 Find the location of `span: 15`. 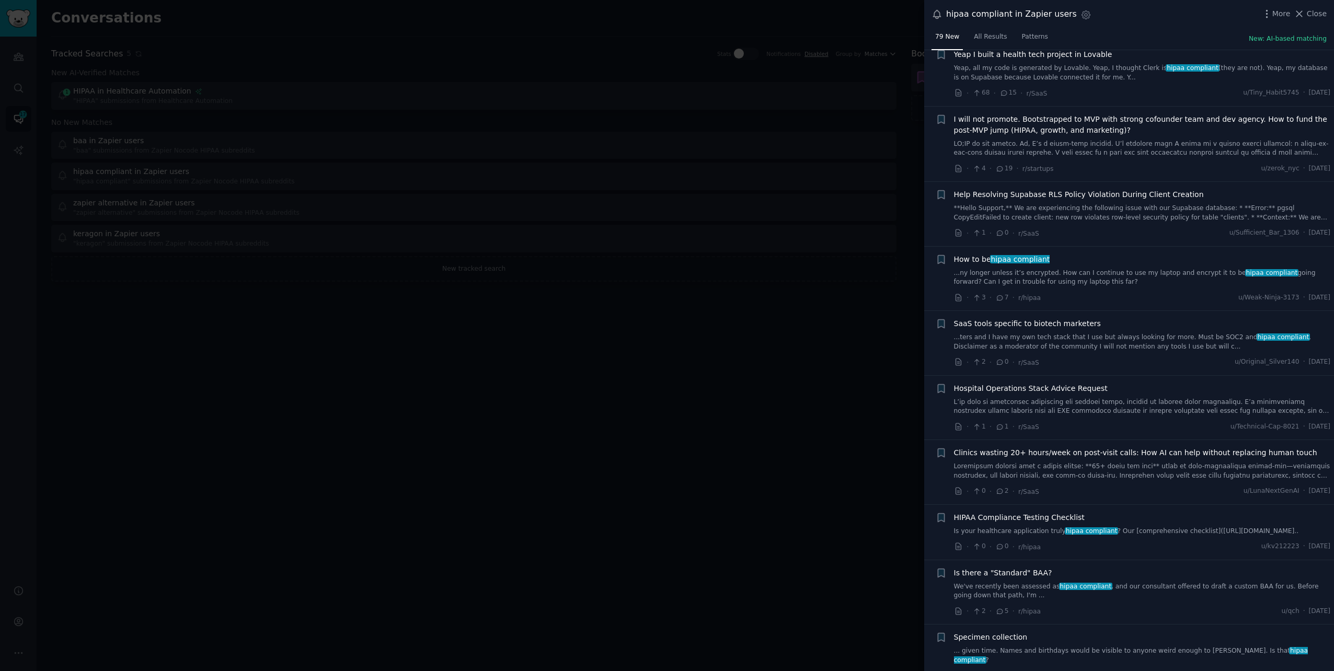

span: 15 is located at coordinates (1008, 93).